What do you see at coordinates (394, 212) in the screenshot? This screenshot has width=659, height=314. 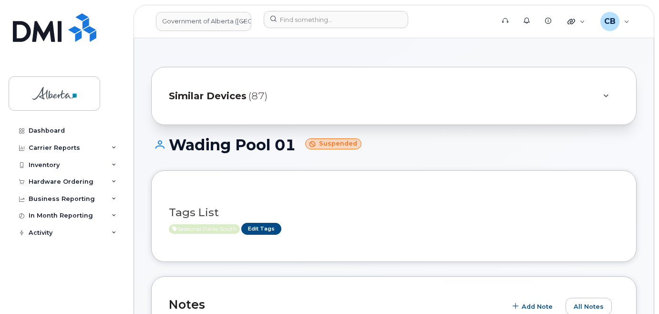 I see `h3: Tags List` at bounding box center [394, 212].